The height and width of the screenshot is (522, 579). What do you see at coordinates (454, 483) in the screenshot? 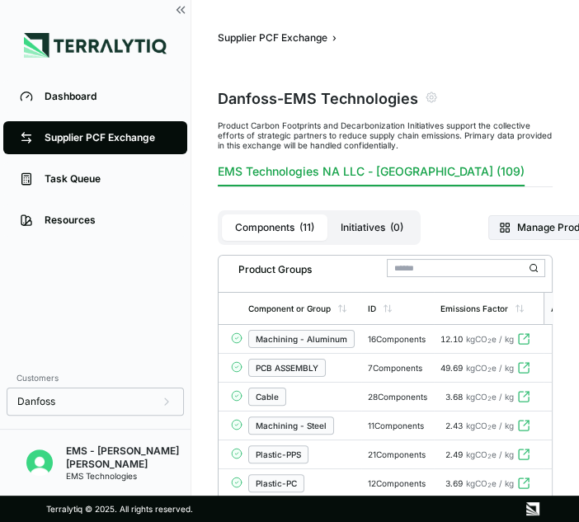
I see `span: 3.69` at bounding box center [454, 483].